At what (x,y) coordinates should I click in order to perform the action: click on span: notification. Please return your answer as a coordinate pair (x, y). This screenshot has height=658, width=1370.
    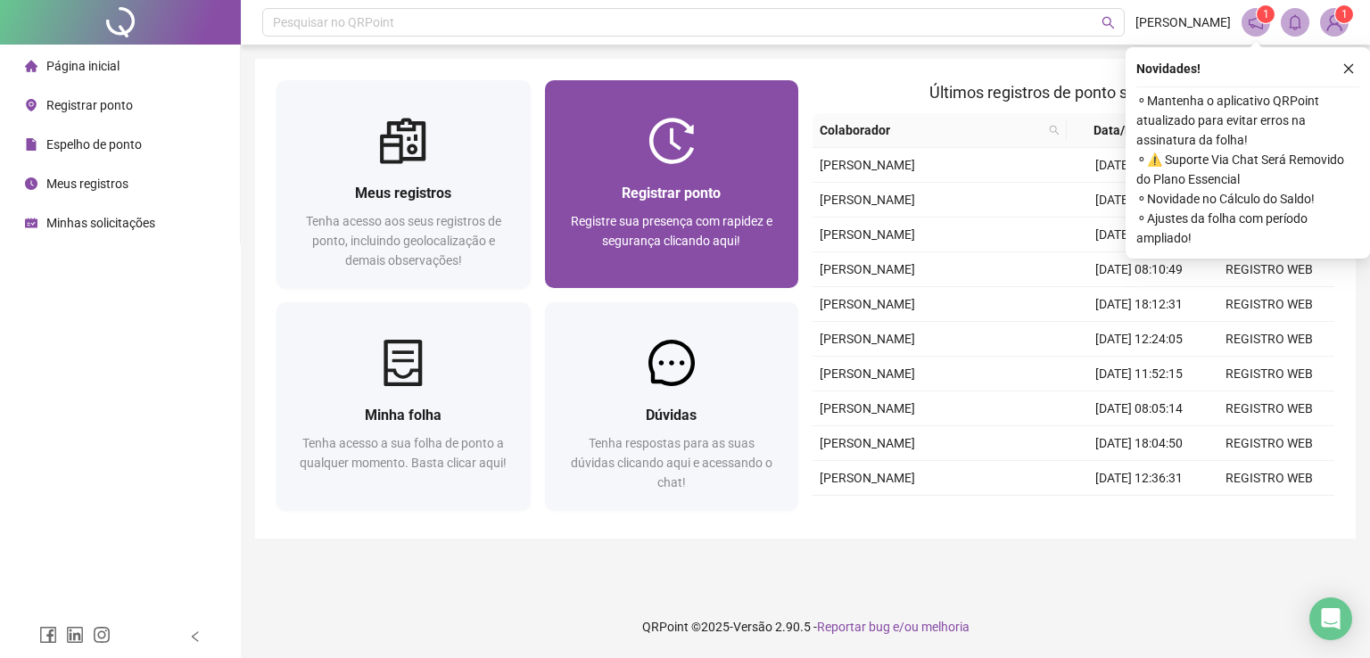
    Looking at the image, I should click on (1256, 22).